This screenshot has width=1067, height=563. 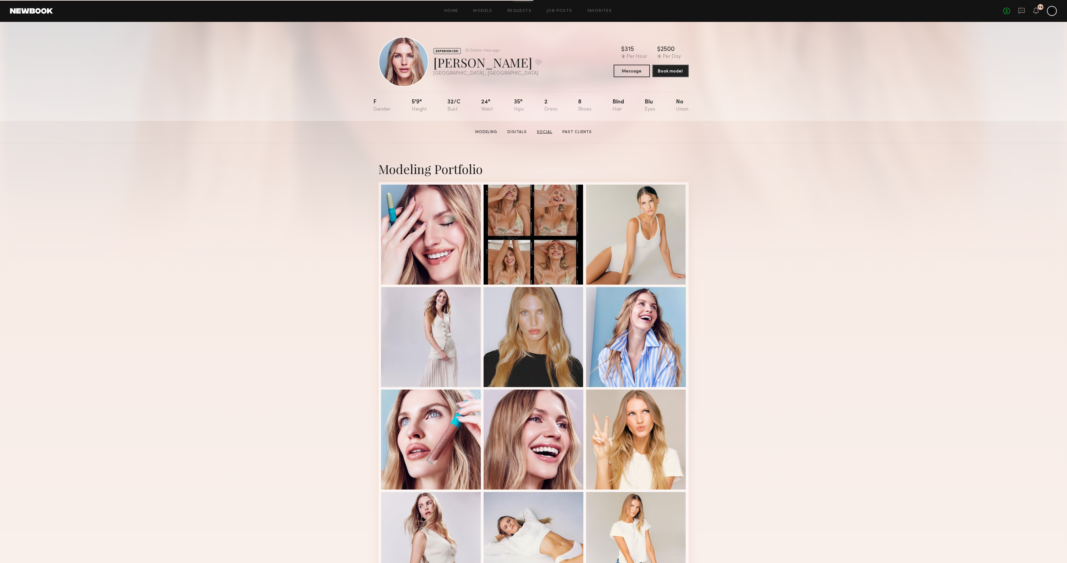 I want to click on div: Online +1mo ago, so click(x=485, y=51).